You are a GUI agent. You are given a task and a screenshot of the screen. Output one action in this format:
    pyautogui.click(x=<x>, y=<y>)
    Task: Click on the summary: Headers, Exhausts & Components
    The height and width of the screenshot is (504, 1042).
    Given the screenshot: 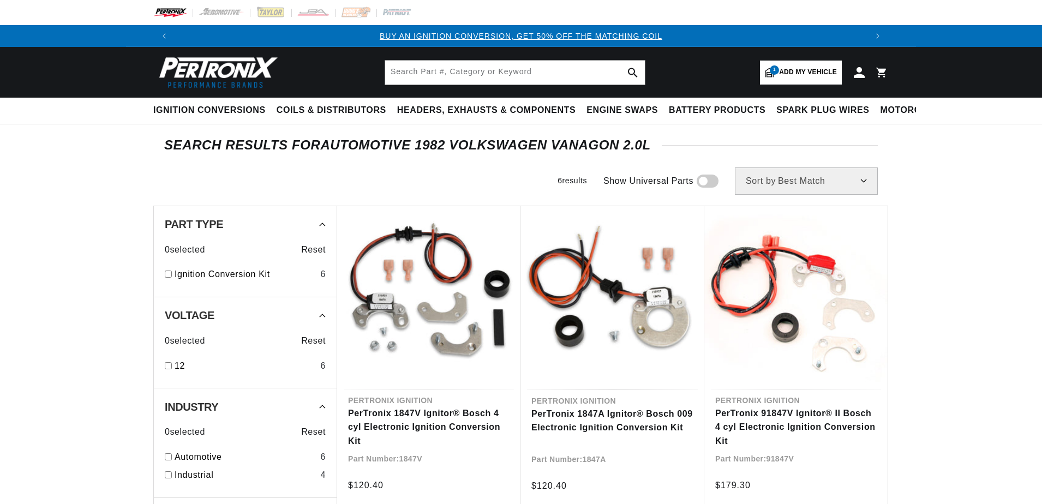 What is the action you would take?
    pyautogui.click(x=486, y=110)
    